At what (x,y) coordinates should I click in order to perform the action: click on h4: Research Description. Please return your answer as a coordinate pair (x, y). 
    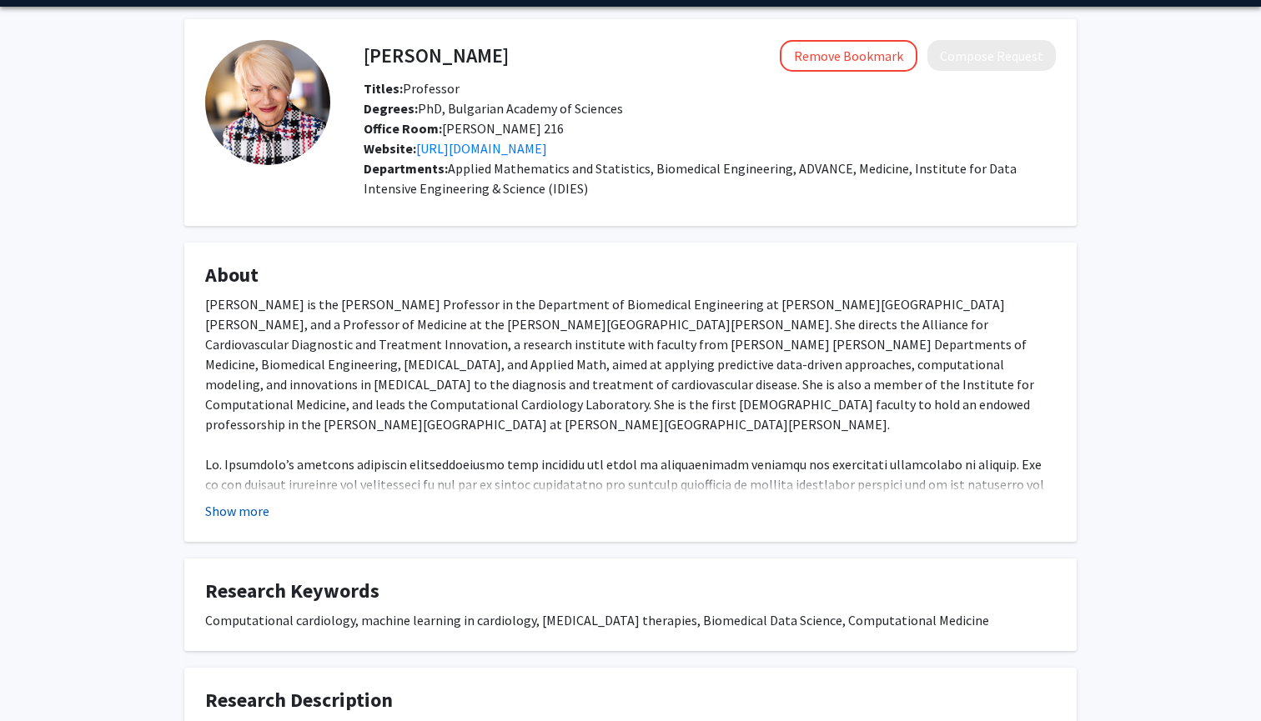
    Looking at the image, I should click on (630, 700).